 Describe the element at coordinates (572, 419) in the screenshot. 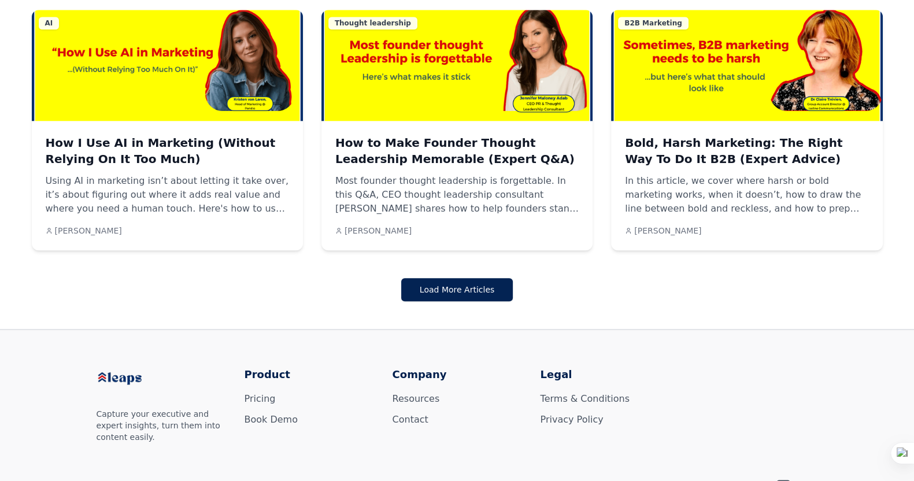

I see `a: Privacy Policy` at that location.